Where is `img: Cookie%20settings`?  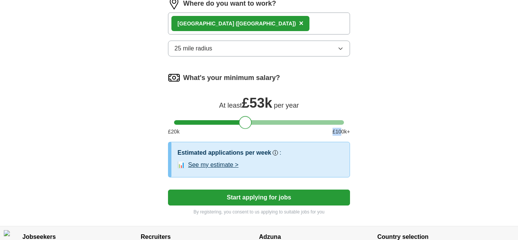
img: Cookie%20settings is located at coordinates (7, 233).